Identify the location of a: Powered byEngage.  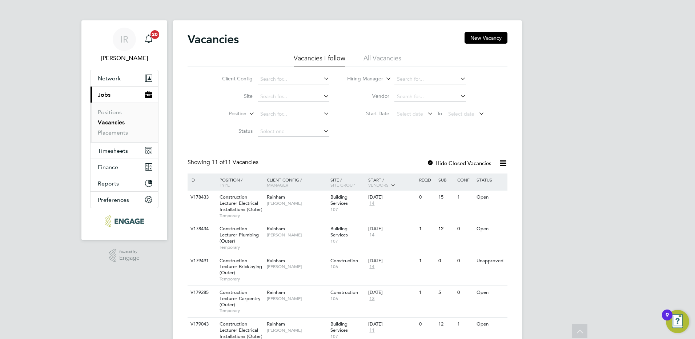
(124, 255).